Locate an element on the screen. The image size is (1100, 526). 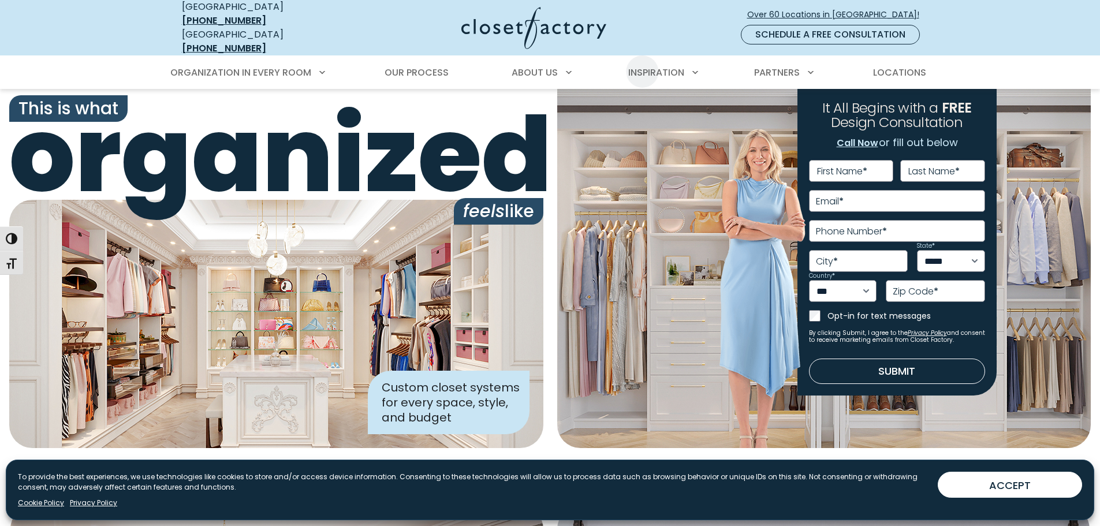
label: Zip Code is located at coordinates (915, 292).